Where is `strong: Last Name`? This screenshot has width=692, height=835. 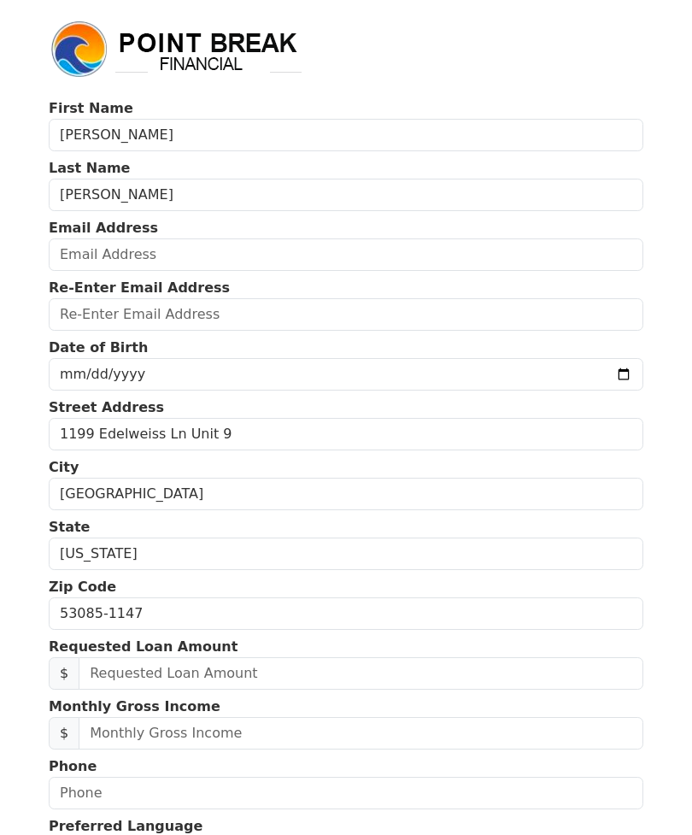
strong: Last Name is located at coordinates (89, 167).